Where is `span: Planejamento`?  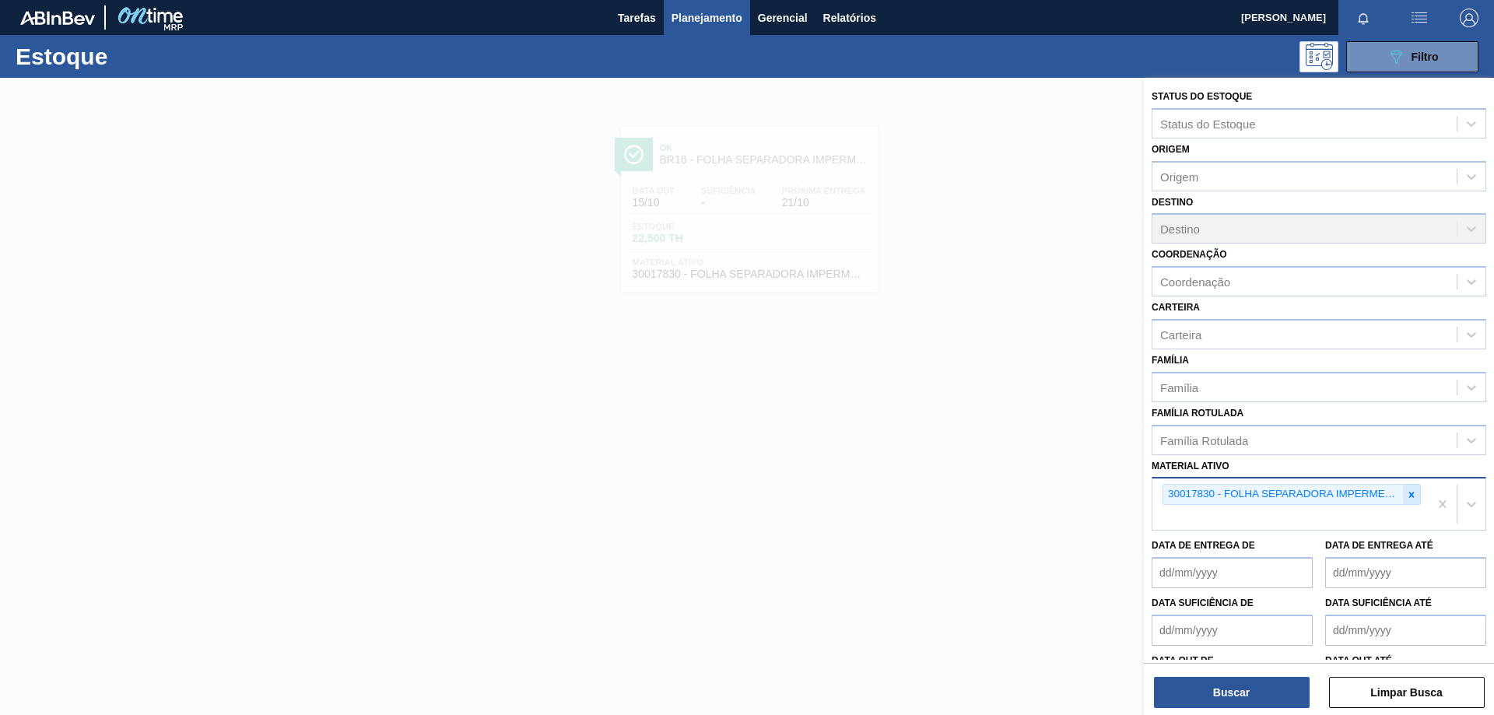 span: Planejamento is located at coordinates (706, 18).